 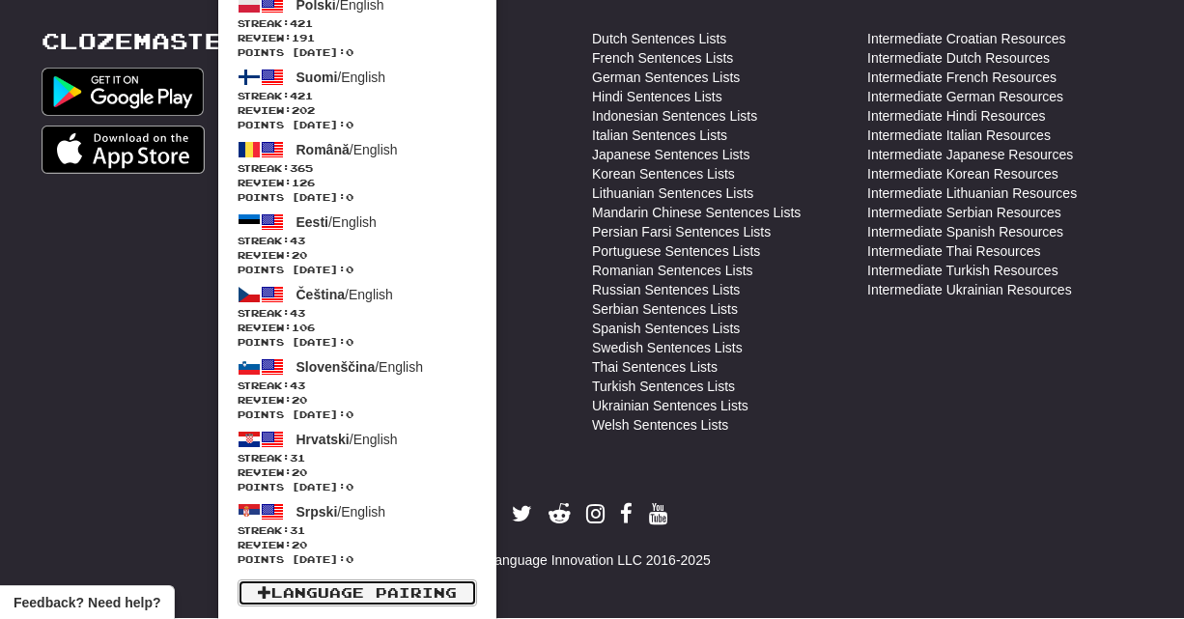 I want to click on a: Intermediate Korean Resources, so click(x=963, y=174).